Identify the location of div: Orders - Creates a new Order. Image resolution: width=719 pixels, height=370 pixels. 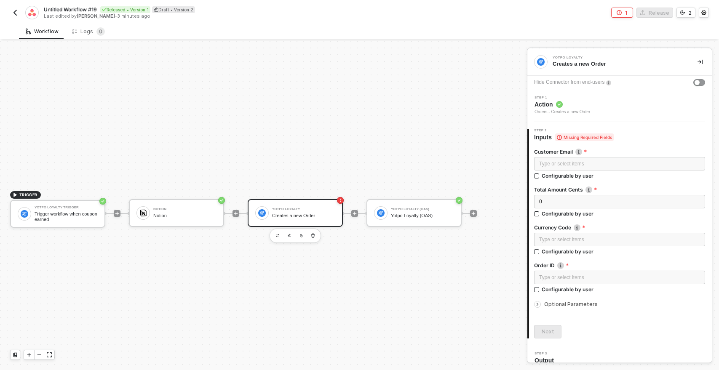
(562, 112).